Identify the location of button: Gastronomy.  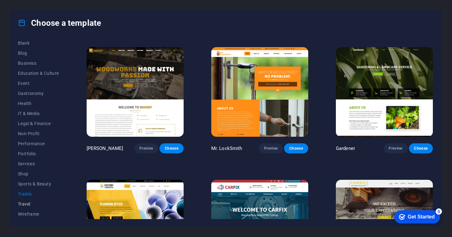
(38, 93).